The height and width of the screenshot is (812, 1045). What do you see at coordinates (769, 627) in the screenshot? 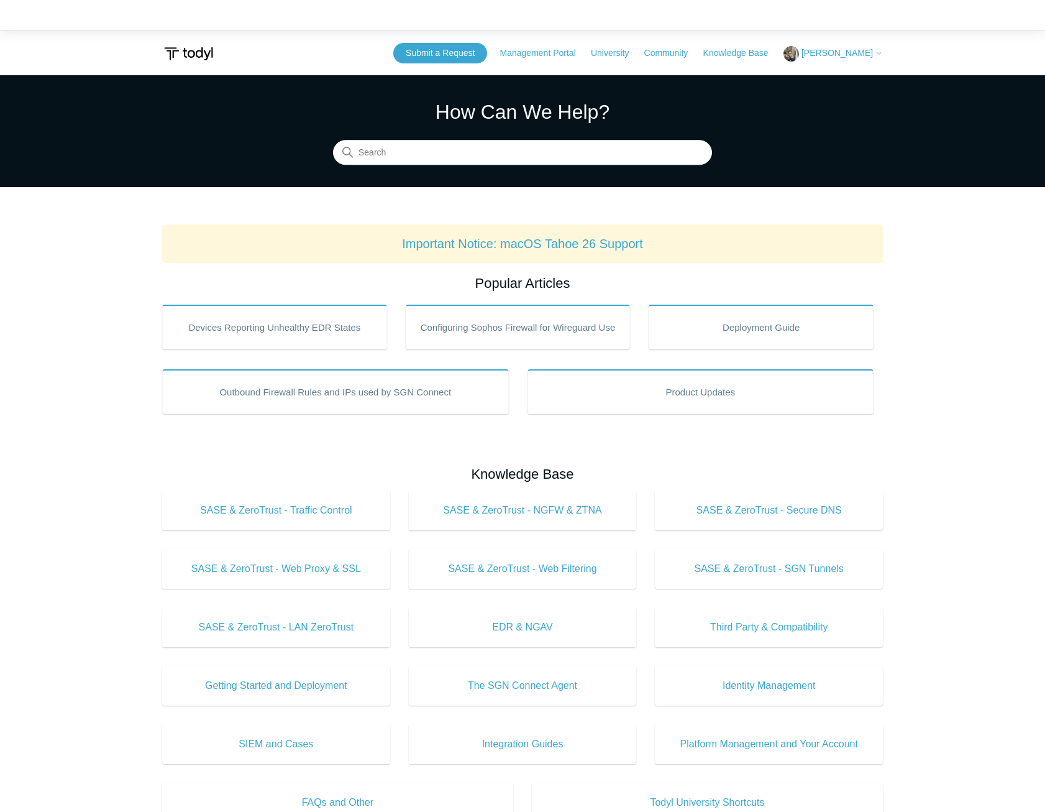
I see `span: Third Party & Compatibility` at bounding box center [769, 627].